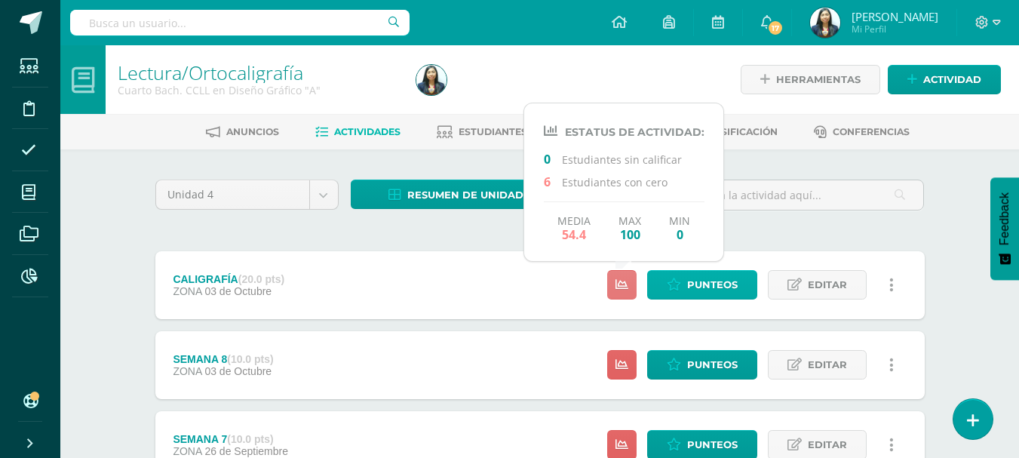 The width and height of the screenshot is (1019, 458). I want to click on span: Feedback, so click(1004, 219).